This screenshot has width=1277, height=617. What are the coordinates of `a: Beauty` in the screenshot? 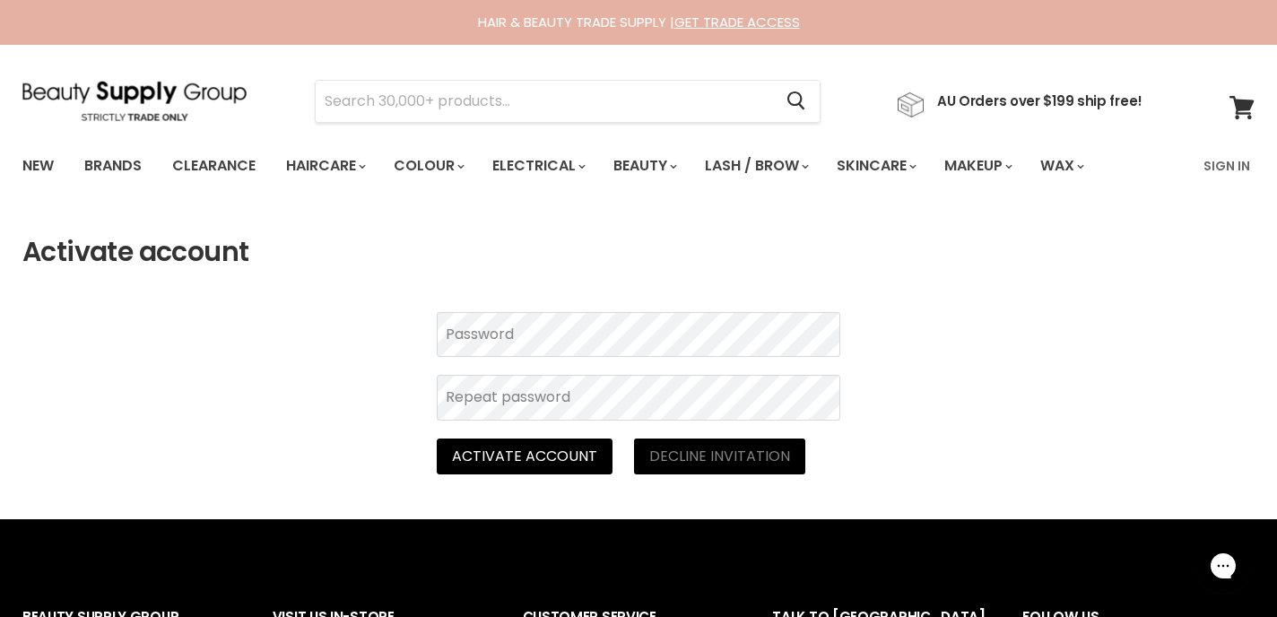 It's located at (644, 166).